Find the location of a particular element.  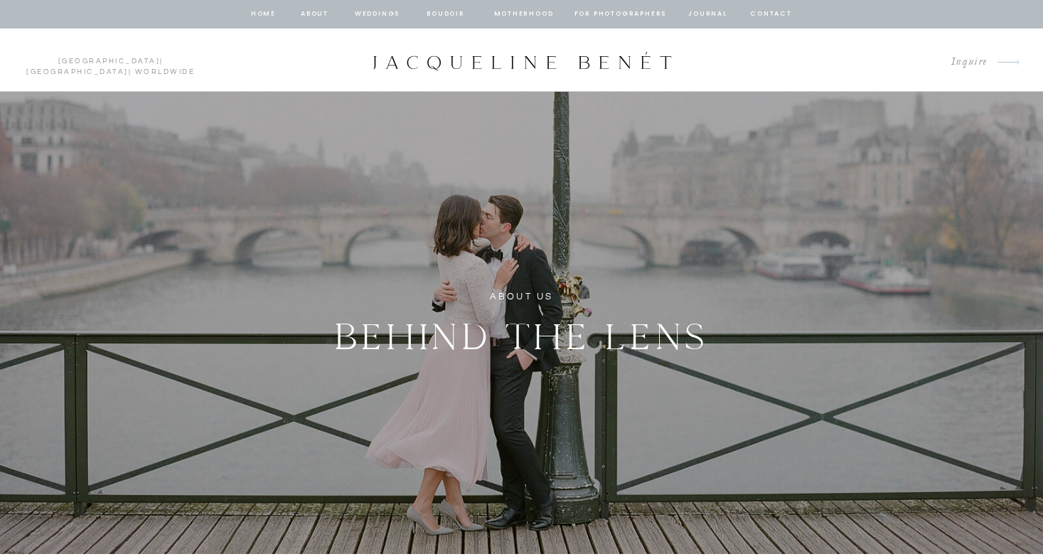

nav: home is located at coordinates (264, 14).